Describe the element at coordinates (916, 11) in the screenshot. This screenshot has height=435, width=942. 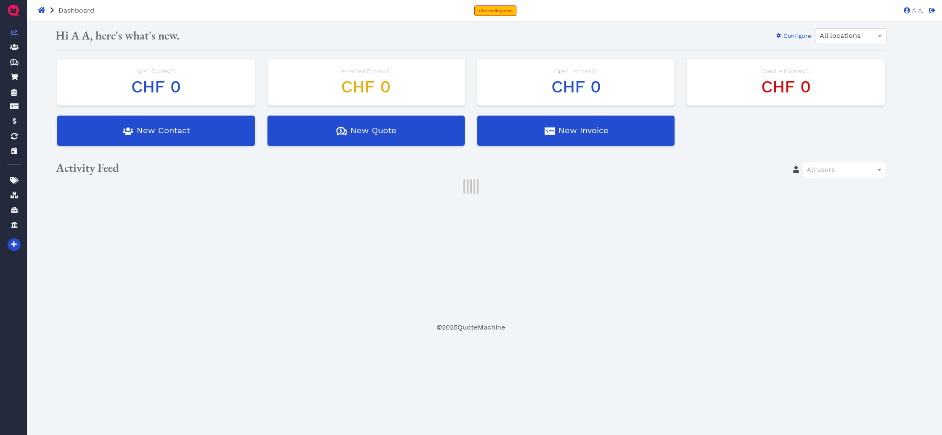
I see `span: A A.` at that location.